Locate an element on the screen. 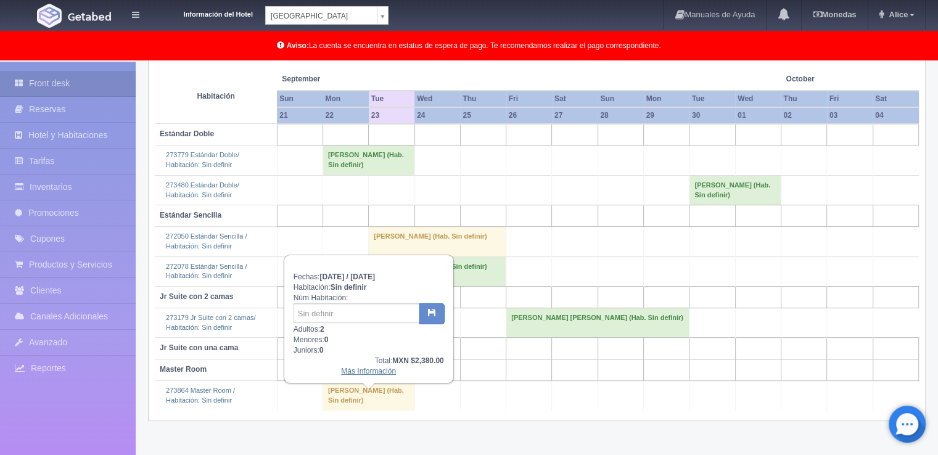 This screenshot has height=455, width=938. b: MXN $2,380.00 is located at coordinates (417, 361).